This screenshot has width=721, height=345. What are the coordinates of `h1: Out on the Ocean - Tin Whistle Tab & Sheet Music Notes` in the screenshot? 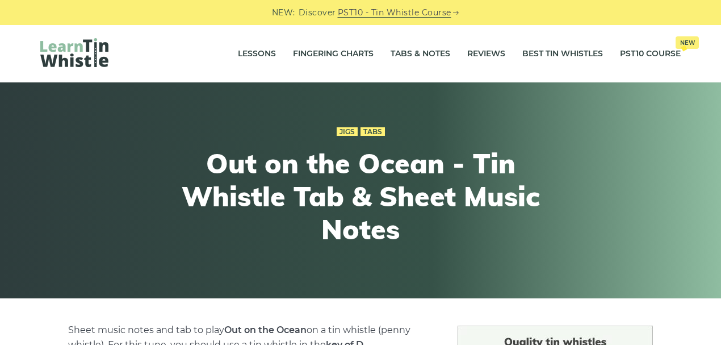 It's located at (361, 196).